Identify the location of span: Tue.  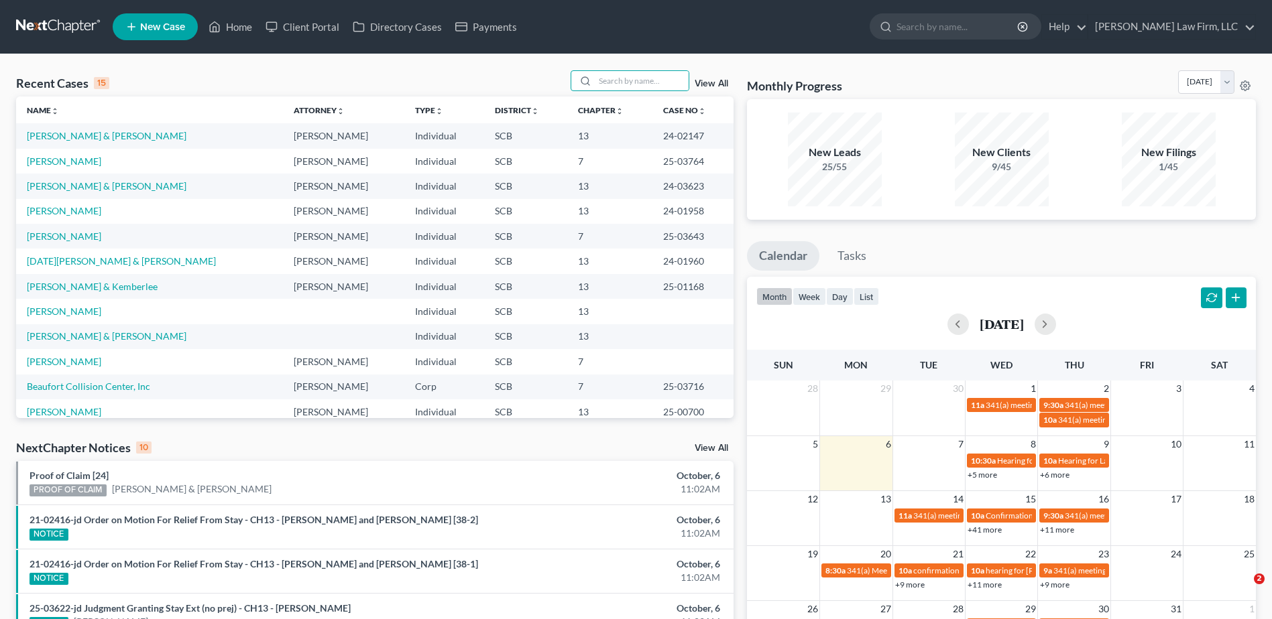
(928, 365).